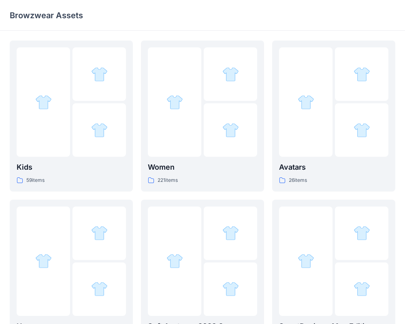  Describe the element at coordinates (71, 116) in the screenshot. I see `a: folder 1folder 2folder 3Kids59items` at that location.